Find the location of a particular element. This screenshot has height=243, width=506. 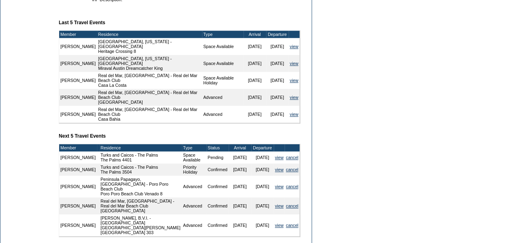

td: Pending is located at coordinates (218, 157).